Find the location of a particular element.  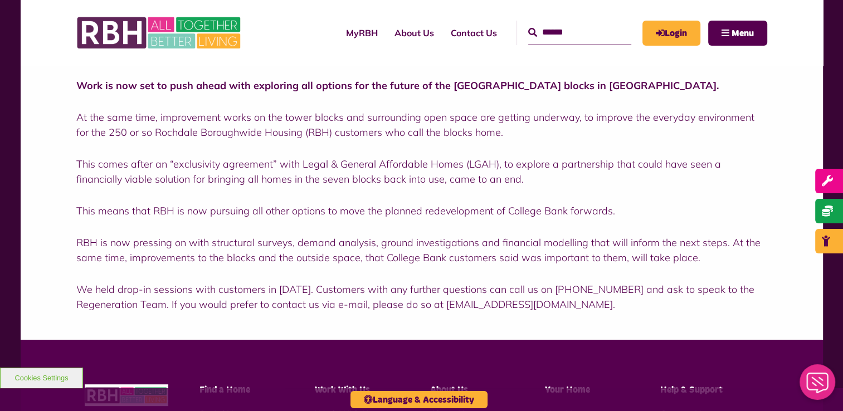

span: Help & Support is located at coordinates (691, 390).